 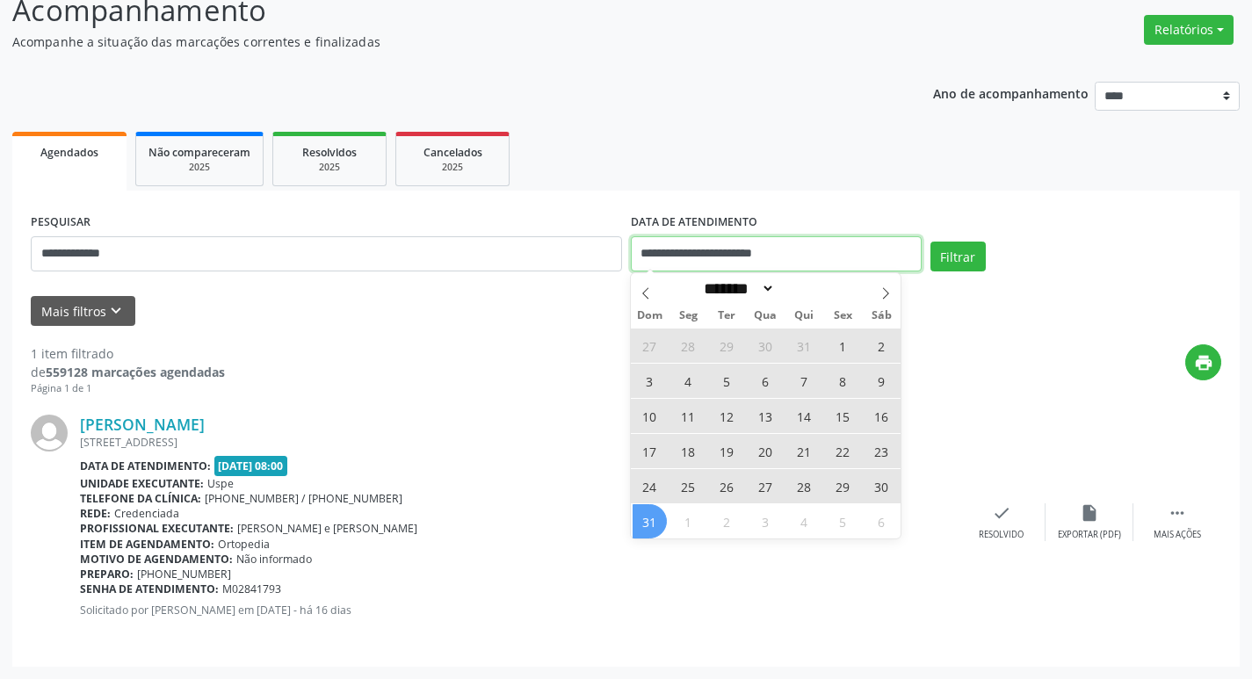 What do you see at coordinates (766, 486) in the screenshot?
I see `span: Agosto 27, 2025` at bounding box center [766, 486].